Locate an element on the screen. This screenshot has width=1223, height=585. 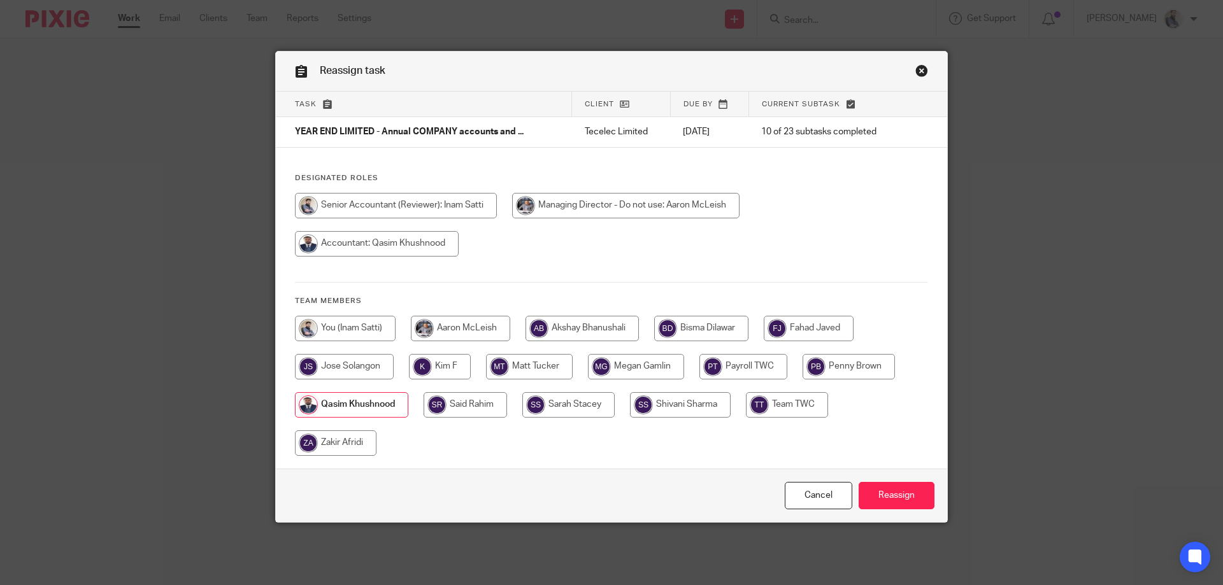
span: YEAR END LIMITED - Annual COMPANY accounts and ... is located at coordinates (409, 132).